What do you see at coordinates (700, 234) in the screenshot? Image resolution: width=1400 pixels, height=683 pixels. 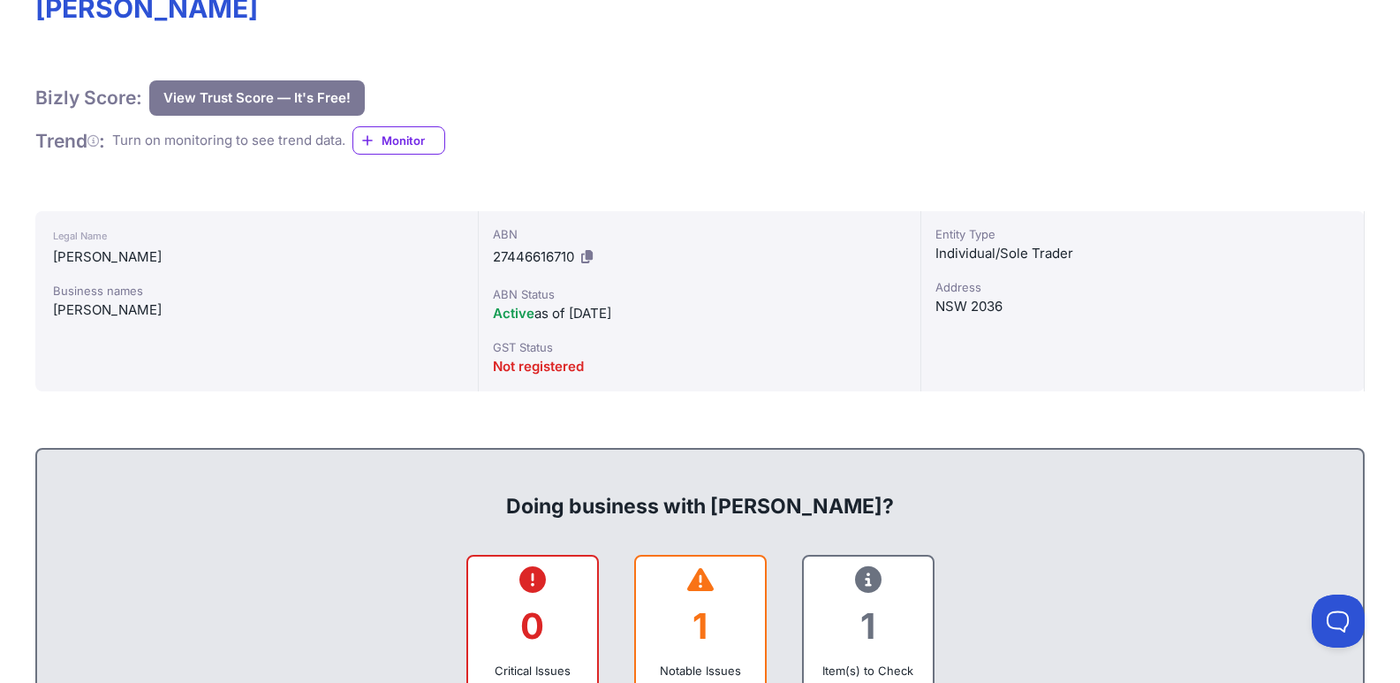 I see `div: ABN` at bounding box center [700, 234].